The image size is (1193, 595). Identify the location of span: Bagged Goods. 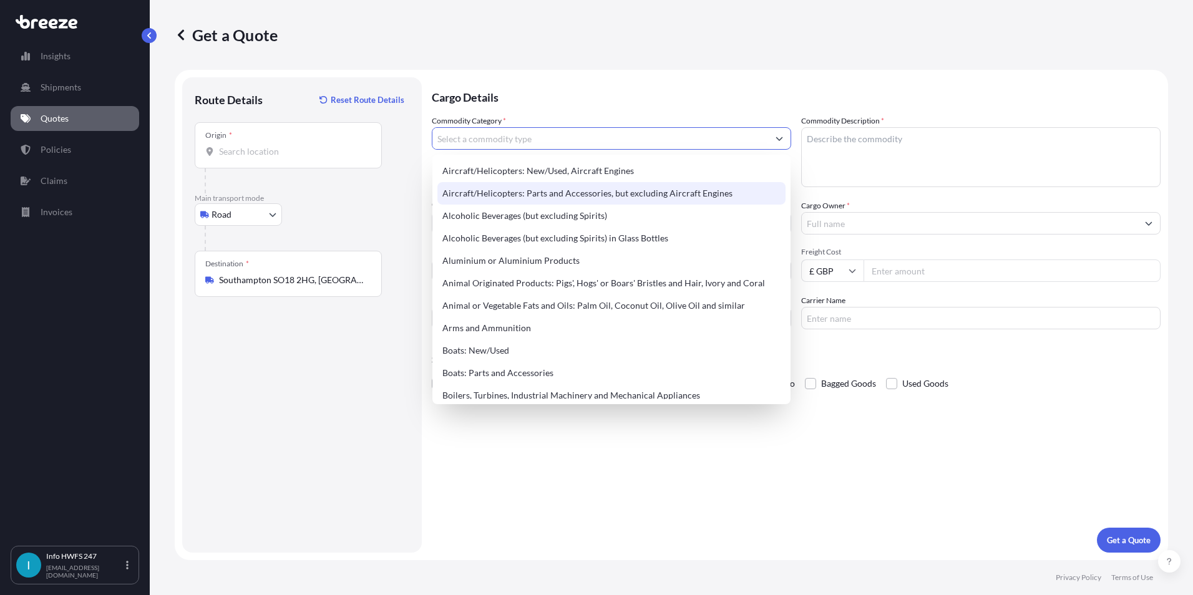
(849, 384).